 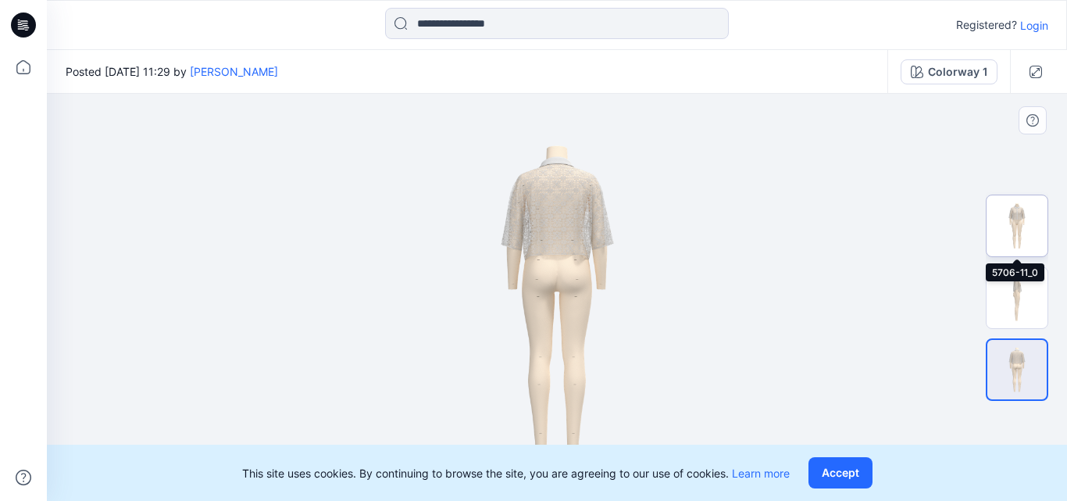 I want to click on img: 5706-11_2, so click(x=1017, y=370).